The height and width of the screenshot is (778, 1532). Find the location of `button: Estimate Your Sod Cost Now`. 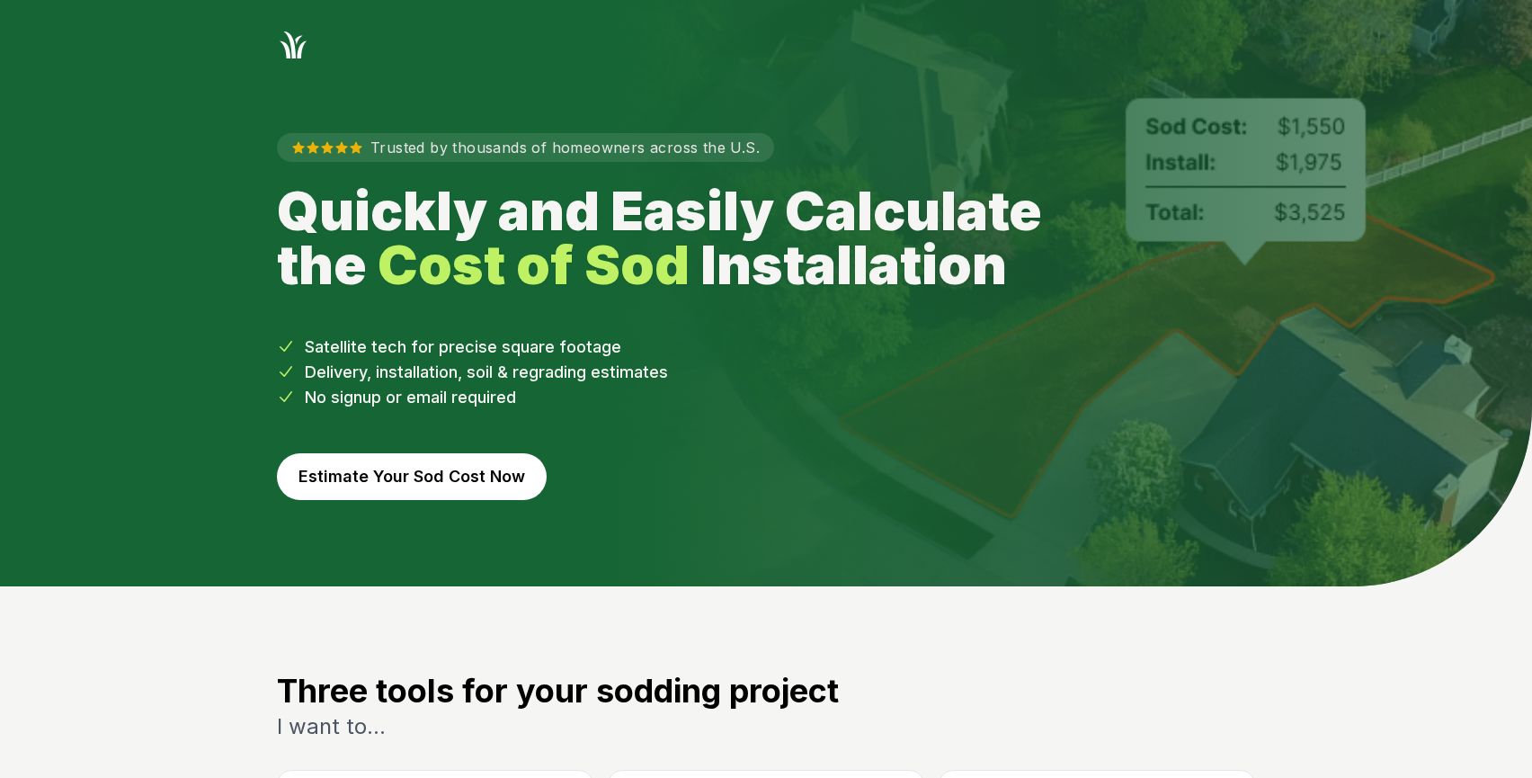

button: Estimate Your Sod Cost Now is located at coordinates (412, 476).